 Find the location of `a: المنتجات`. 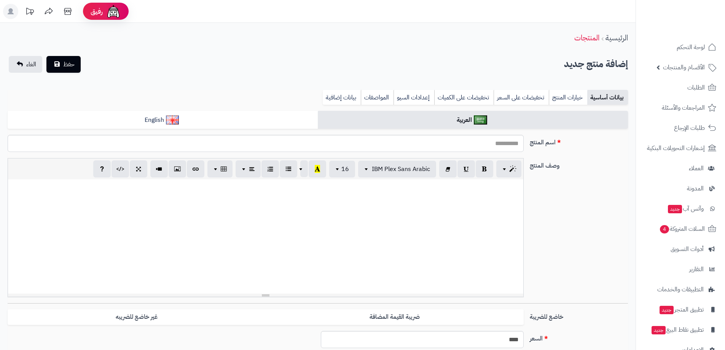

a: المنتجات is located at coordinates (587, 38).